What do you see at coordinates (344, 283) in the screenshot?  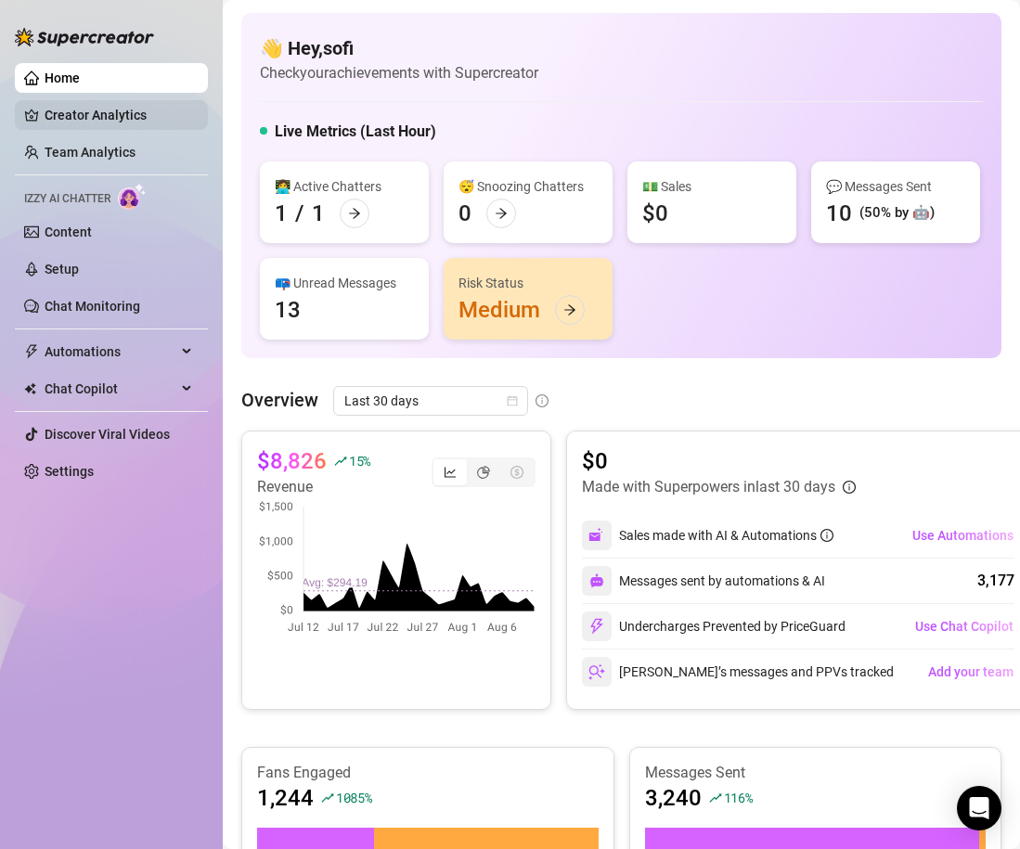 I see `div: 📪 Unread Messages` at bounding box center [344, 283].